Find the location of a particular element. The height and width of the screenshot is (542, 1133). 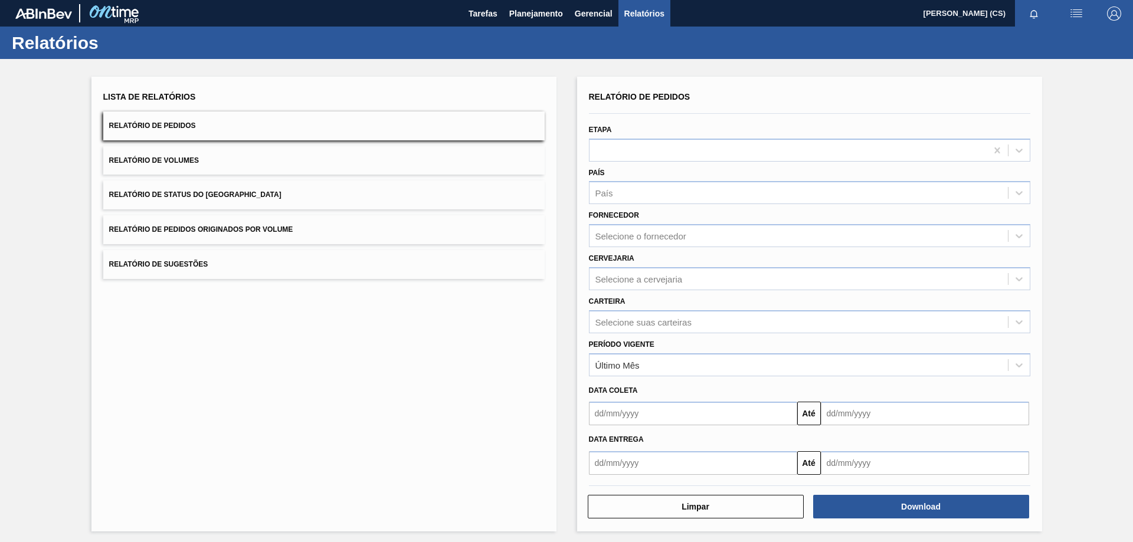

span: Relatórios is located at coordinates (644, 14).